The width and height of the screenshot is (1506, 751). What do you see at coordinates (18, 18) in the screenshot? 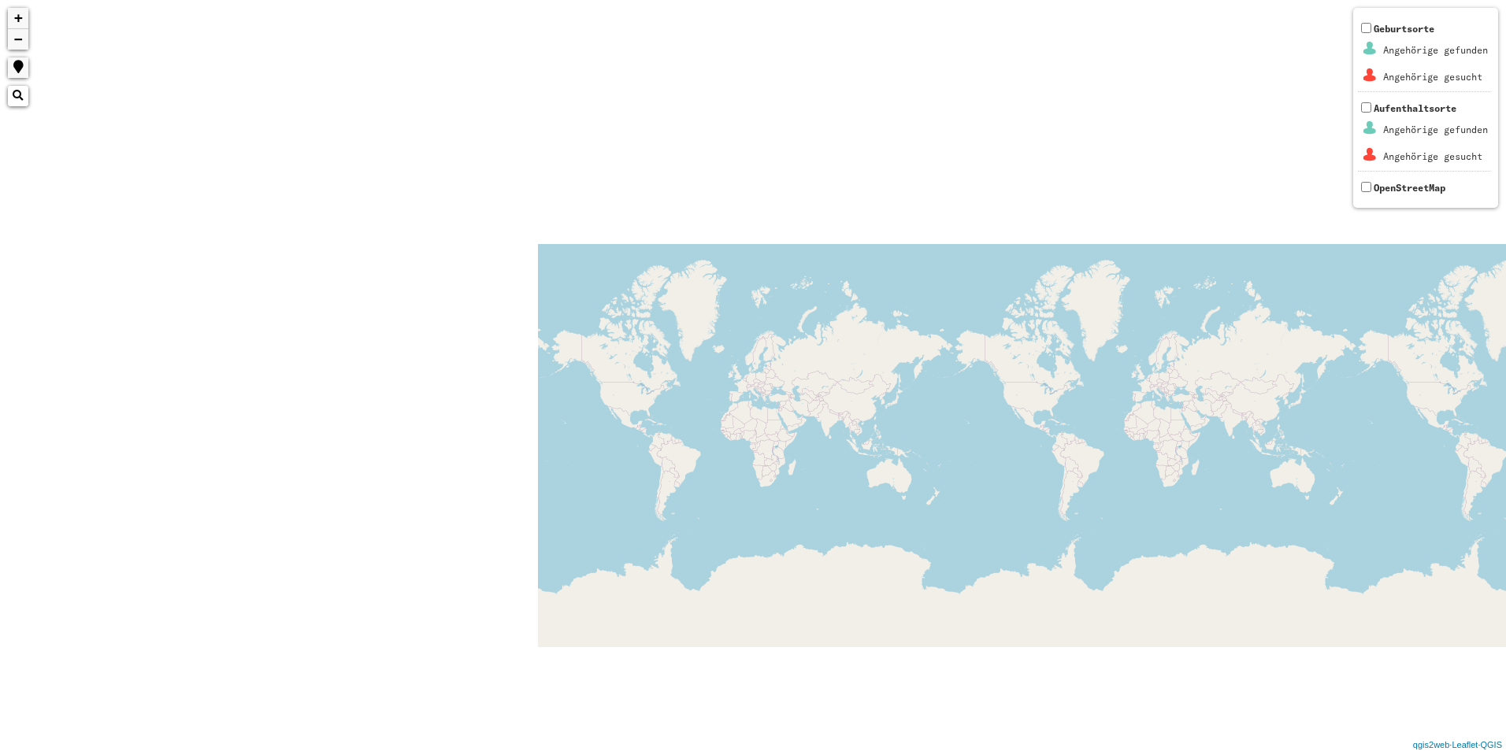
I see `a: Zoom in` at bounding box center [18, 18].